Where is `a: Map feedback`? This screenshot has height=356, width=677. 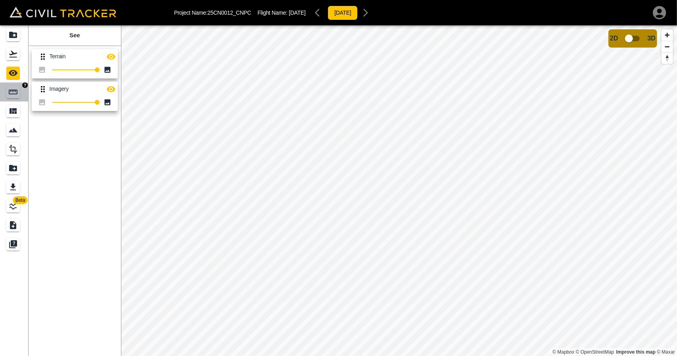
a: Map feedback is located at coordinates (636, 352).